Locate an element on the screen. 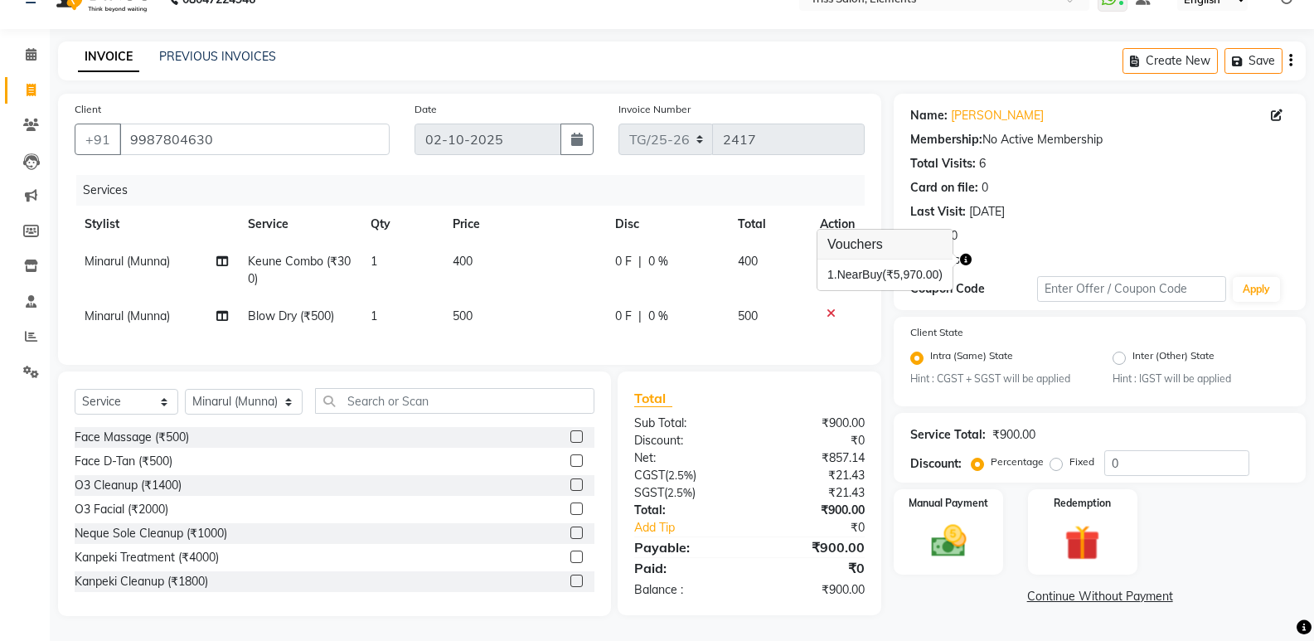 The height and width of the screenshot is (641, 1314). div: Card on file: is located at coordinates (944, 187).